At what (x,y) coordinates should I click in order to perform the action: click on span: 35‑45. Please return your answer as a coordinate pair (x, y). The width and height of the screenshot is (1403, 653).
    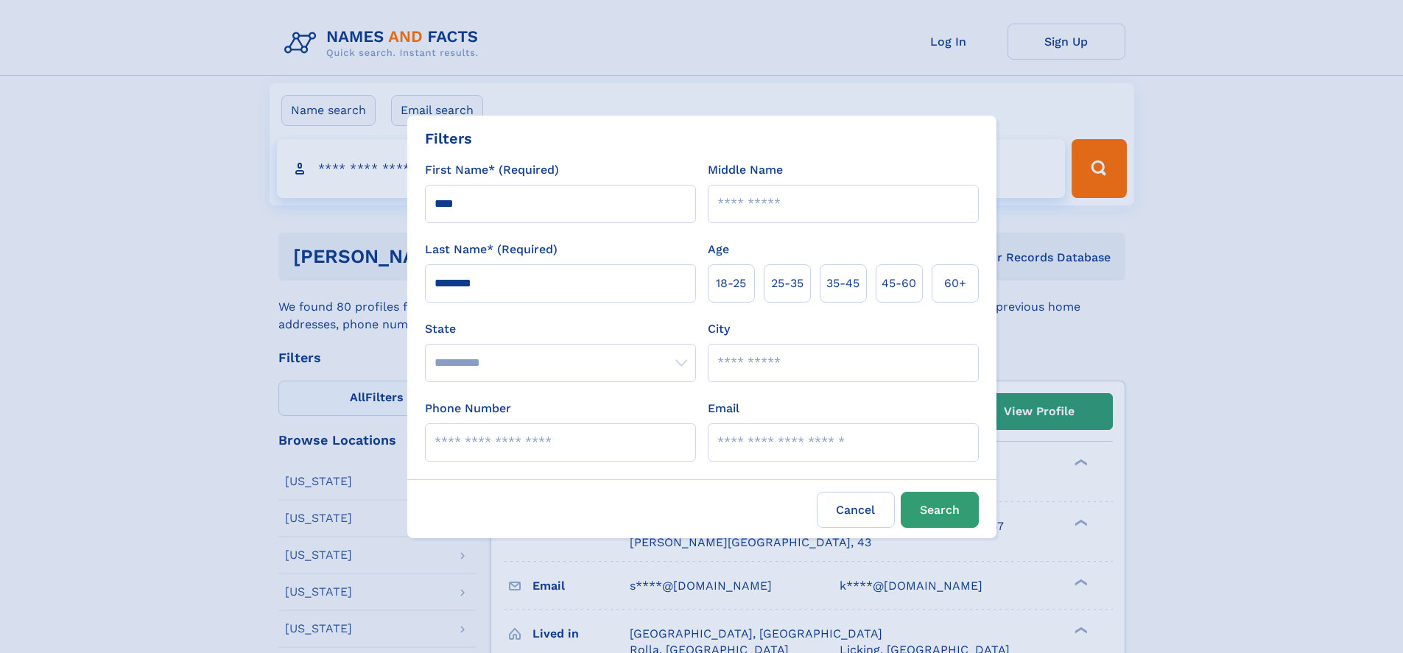
    Looking at the image, I should click on (842, 284).